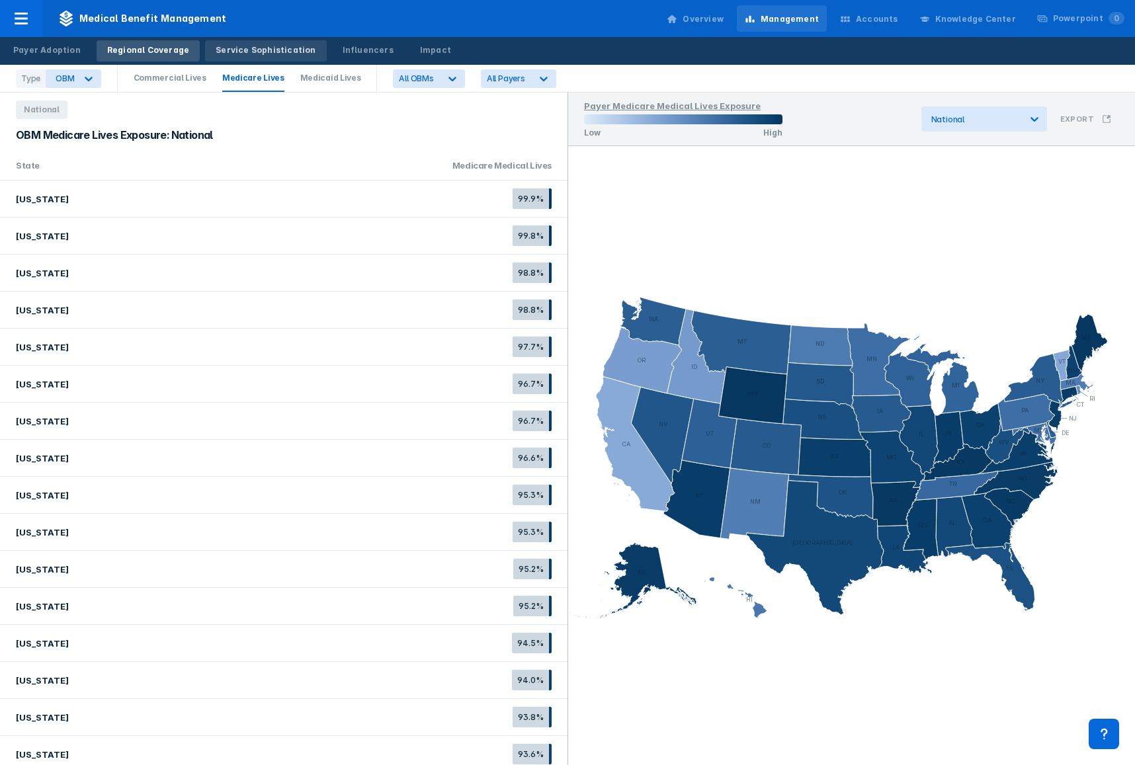  What do you see at coordinates (869, 19) in the screenshot?
I see `a: Accounts` at bounding box center [869, 19].